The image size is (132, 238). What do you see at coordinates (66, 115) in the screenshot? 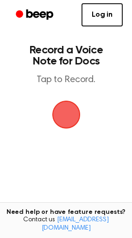
I see `img: Beep Logo` at bounding box center [66, 115].